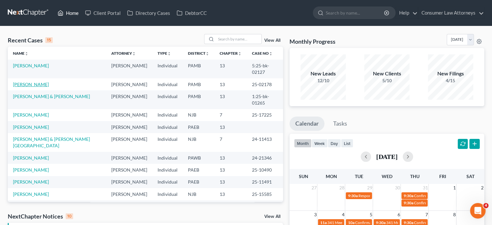 The image size is (492, 225). I want to click on div: New Clients, so click(387, 73).